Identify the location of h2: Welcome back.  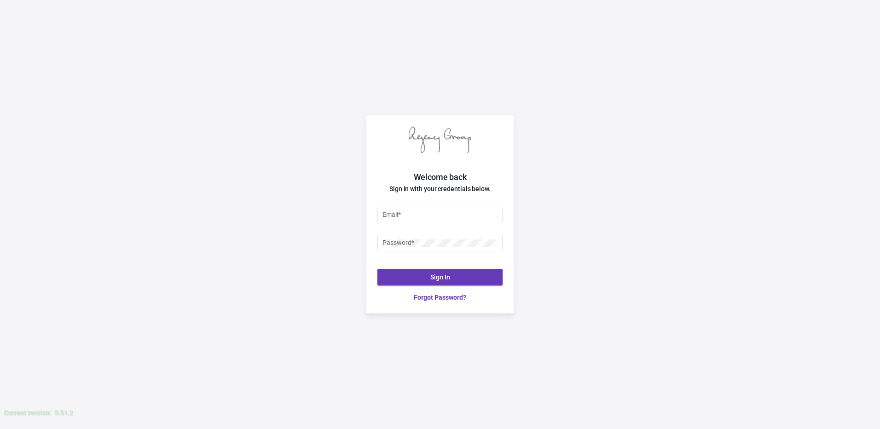
(440, 177).